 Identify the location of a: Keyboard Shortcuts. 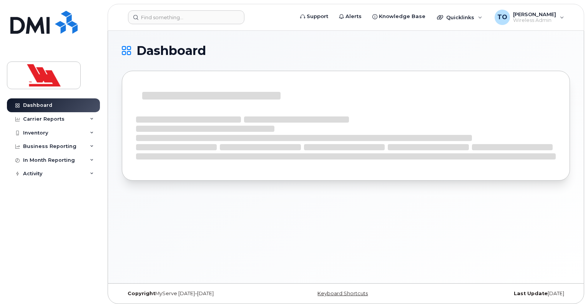
(342, 293).